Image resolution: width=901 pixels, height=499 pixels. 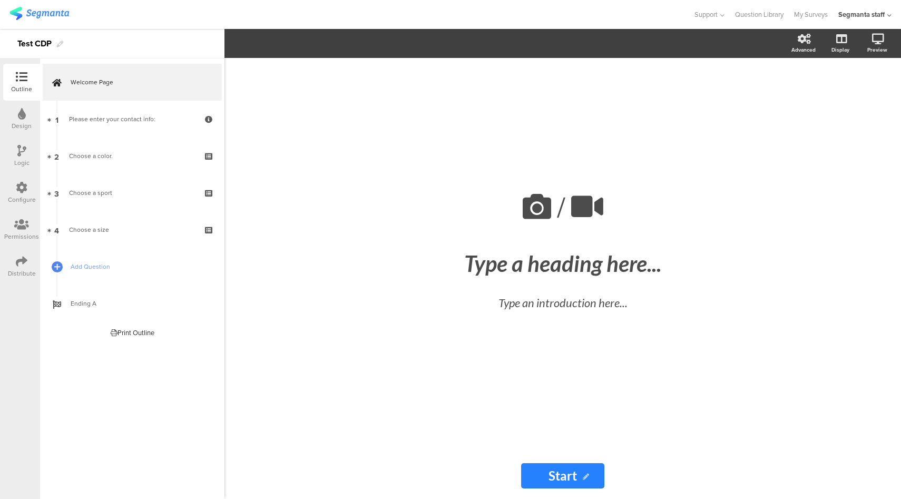 I want to click on a: 1 Please enter your contact info:, so click(x=132, y=119).